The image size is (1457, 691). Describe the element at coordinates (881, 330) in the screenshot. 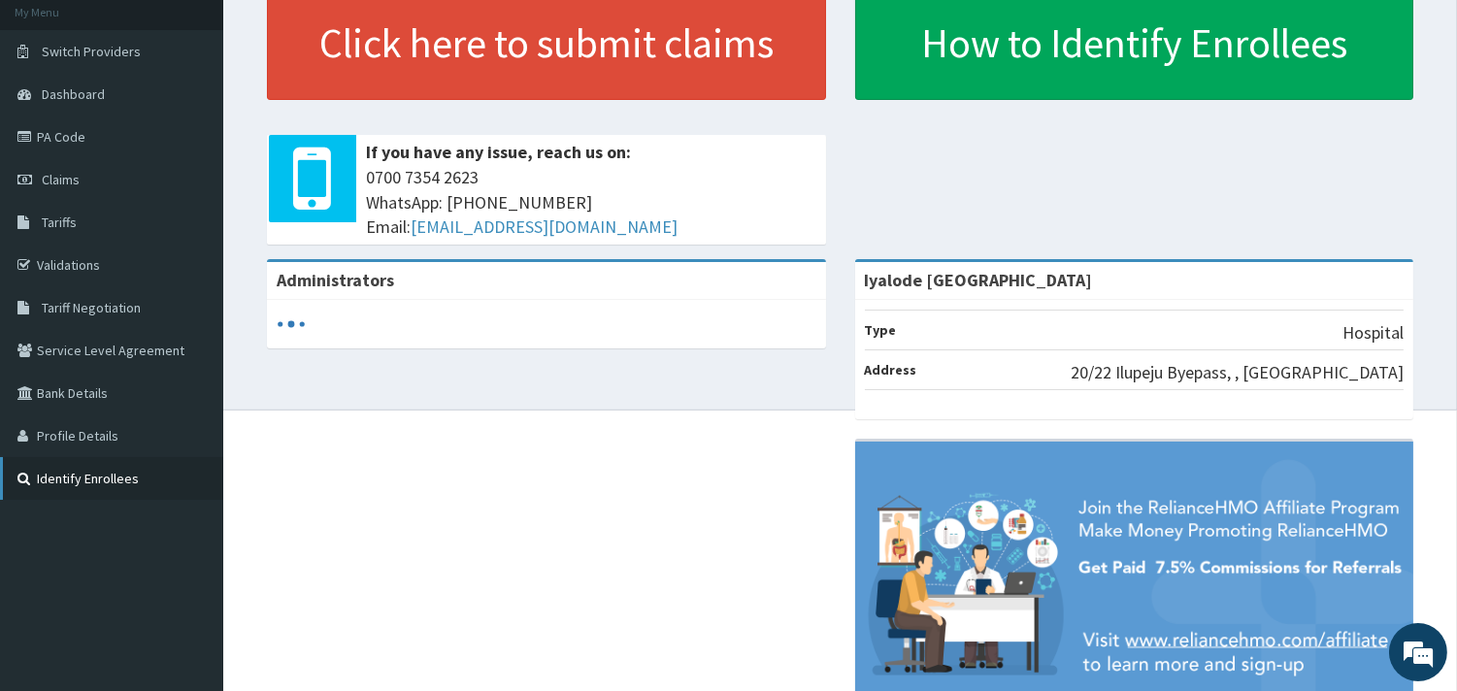

I see `b: Type` at that location.